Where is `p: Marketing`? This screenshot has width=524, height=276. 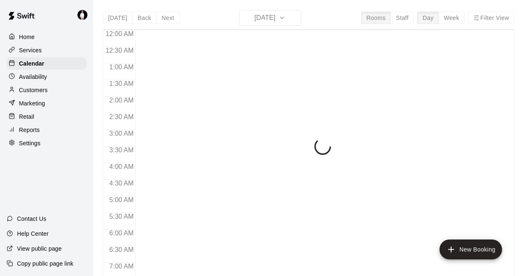 p: Marketing is located at coordinates (32, 103).